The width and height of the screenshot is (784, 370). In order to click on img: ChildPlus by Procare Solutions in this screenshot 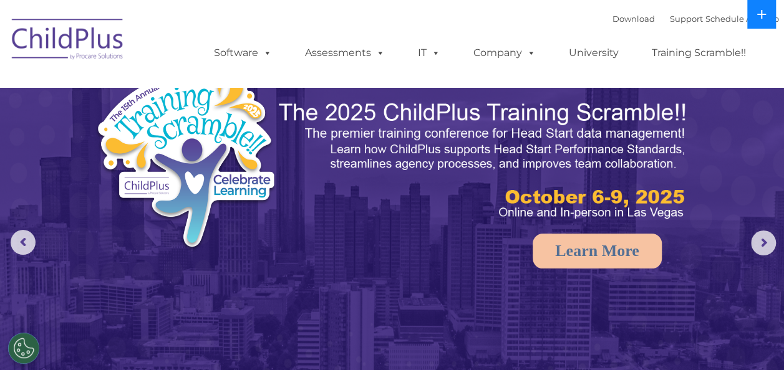, I will do `click(68, 41)`.